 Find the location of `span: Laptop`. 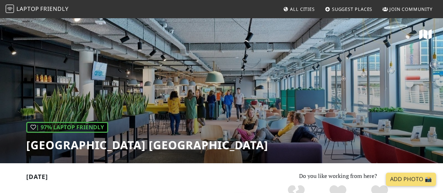

span: Laptop is located at coordinates (28, 9).